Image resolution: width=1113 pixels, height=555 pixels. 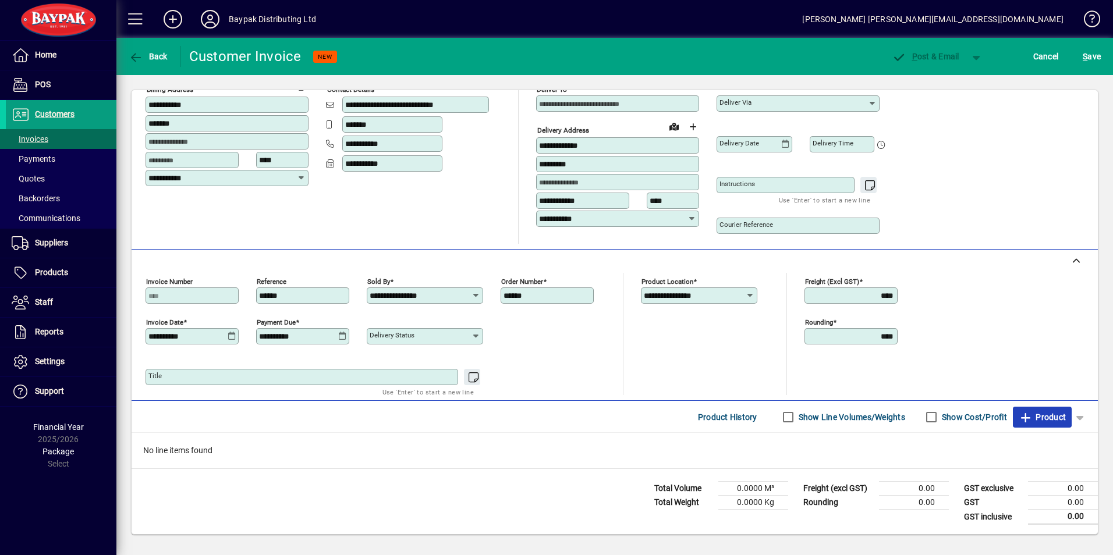 I want to click on button: Choose address, so click(x=692, y=127).